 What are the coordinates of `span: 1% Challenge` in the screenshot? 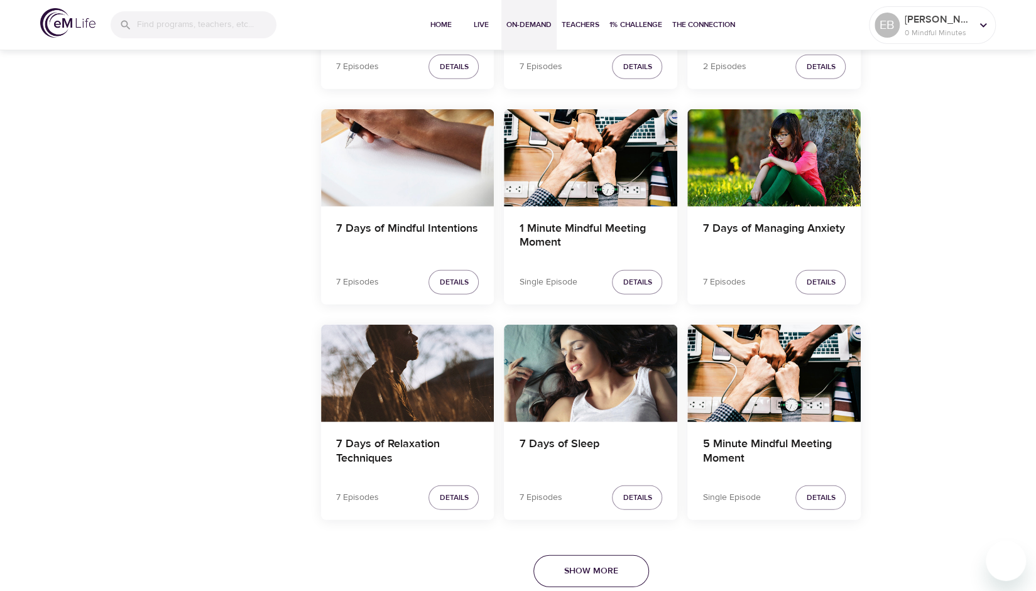 It's located at (636, 25).